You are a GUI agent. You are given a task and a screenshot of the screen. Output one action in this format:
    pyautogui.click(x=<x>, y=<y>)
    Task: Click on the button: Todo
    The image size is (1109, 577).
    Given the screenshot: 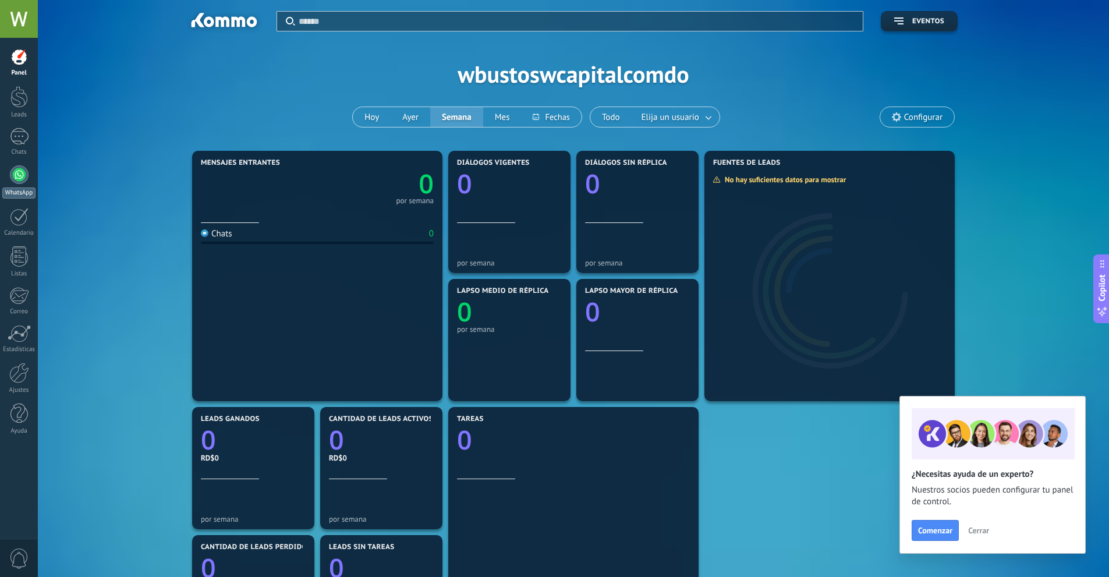 What is the action you would take?
    pyautogui.click(x=611, y=117)
    